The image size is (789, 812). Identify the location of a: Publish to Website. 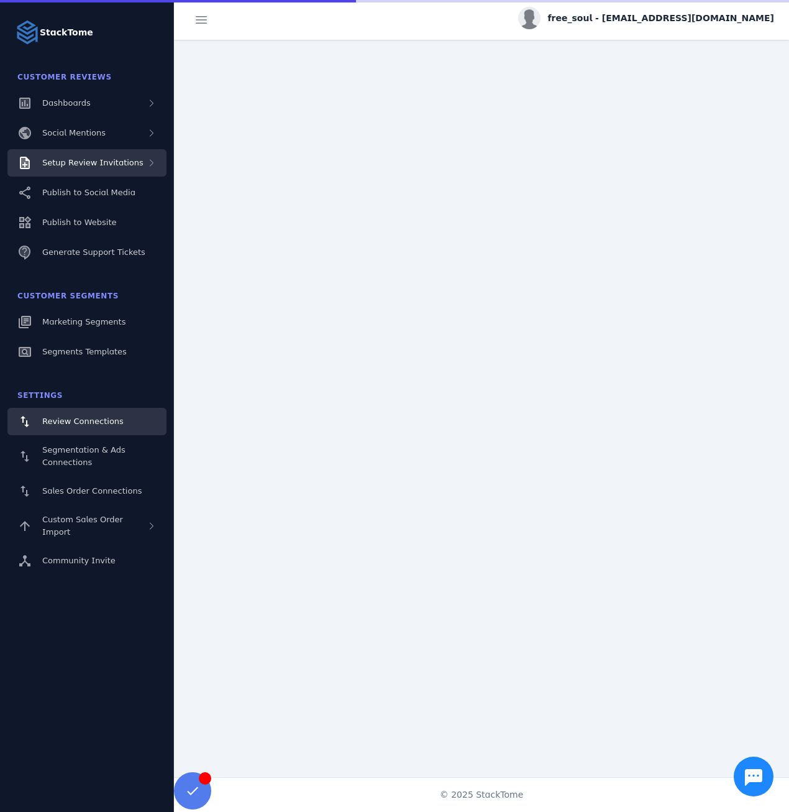
(87, 223).